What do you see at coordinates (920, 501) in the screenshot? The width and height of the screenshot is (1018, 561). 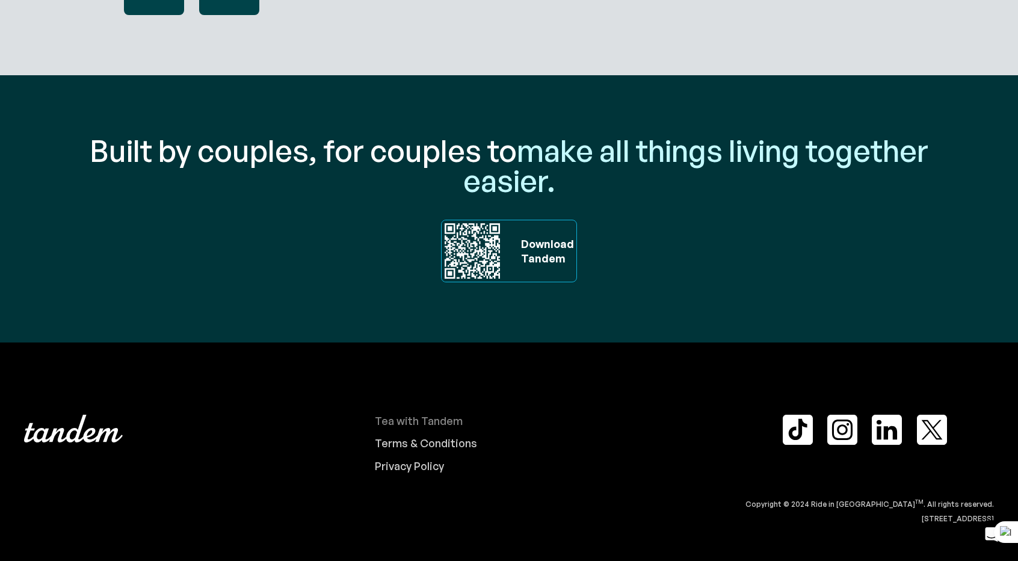 I see `sup: TM` at bounding box center [920, 501].